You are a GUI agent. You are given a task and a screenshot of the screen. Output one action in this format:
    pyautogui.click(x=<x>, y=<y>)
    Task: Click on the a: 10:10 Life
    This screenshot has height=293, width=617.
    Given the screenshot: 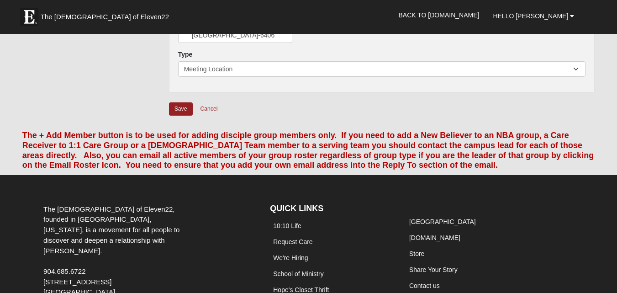 What is the action you would take?
    pyautogui.click(x=287, y=226)
    